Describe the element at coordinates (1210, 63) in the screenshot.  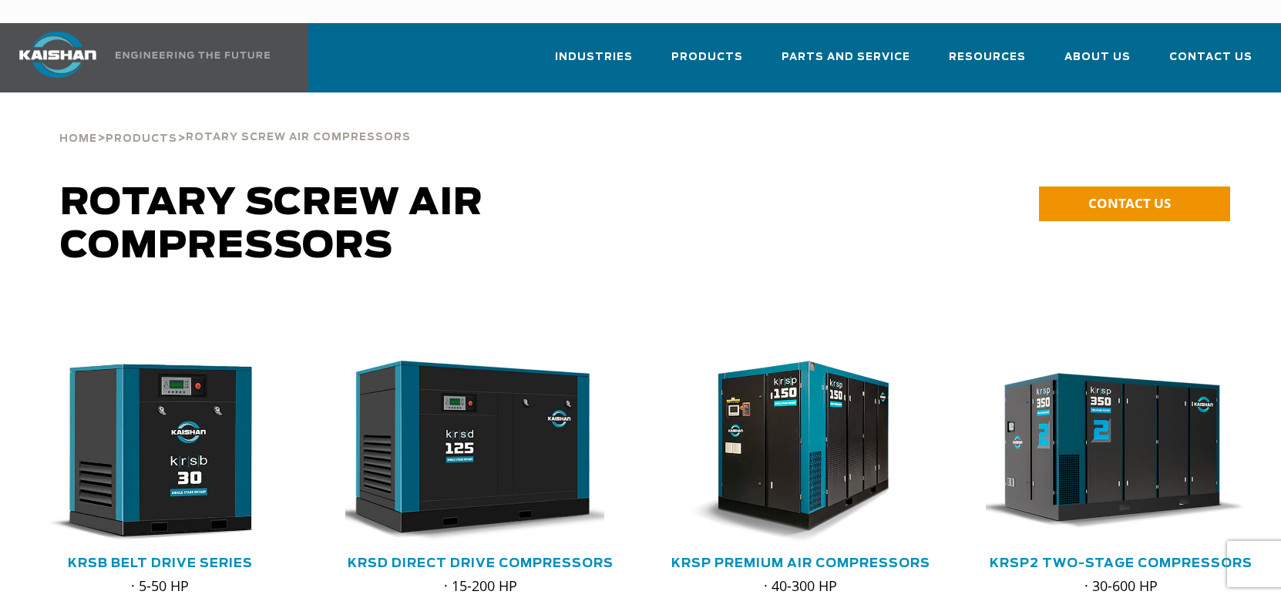
I see `a: Contact Us` at that location.